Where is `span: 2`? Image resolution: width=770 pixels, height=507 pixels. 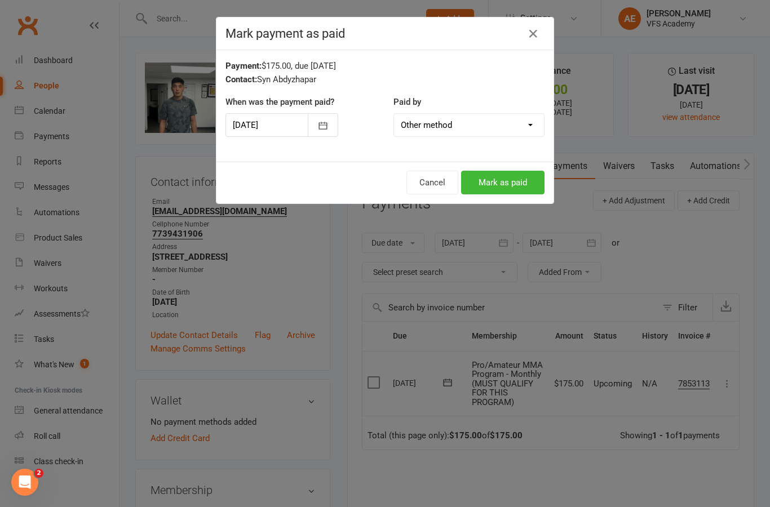 span: 2 is located at coordinates (39, 473).